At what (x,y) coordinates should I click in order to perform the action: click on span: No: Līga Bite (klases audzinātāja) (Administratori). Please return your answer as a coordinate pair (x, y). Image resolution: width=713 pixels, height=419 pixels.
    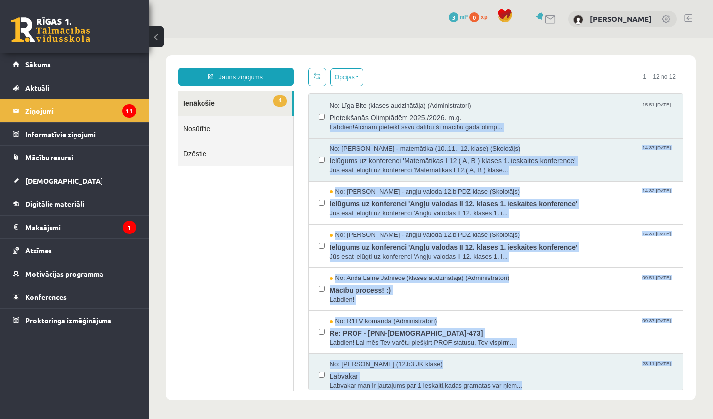
    Looking at the image, I should click on (252, 68).